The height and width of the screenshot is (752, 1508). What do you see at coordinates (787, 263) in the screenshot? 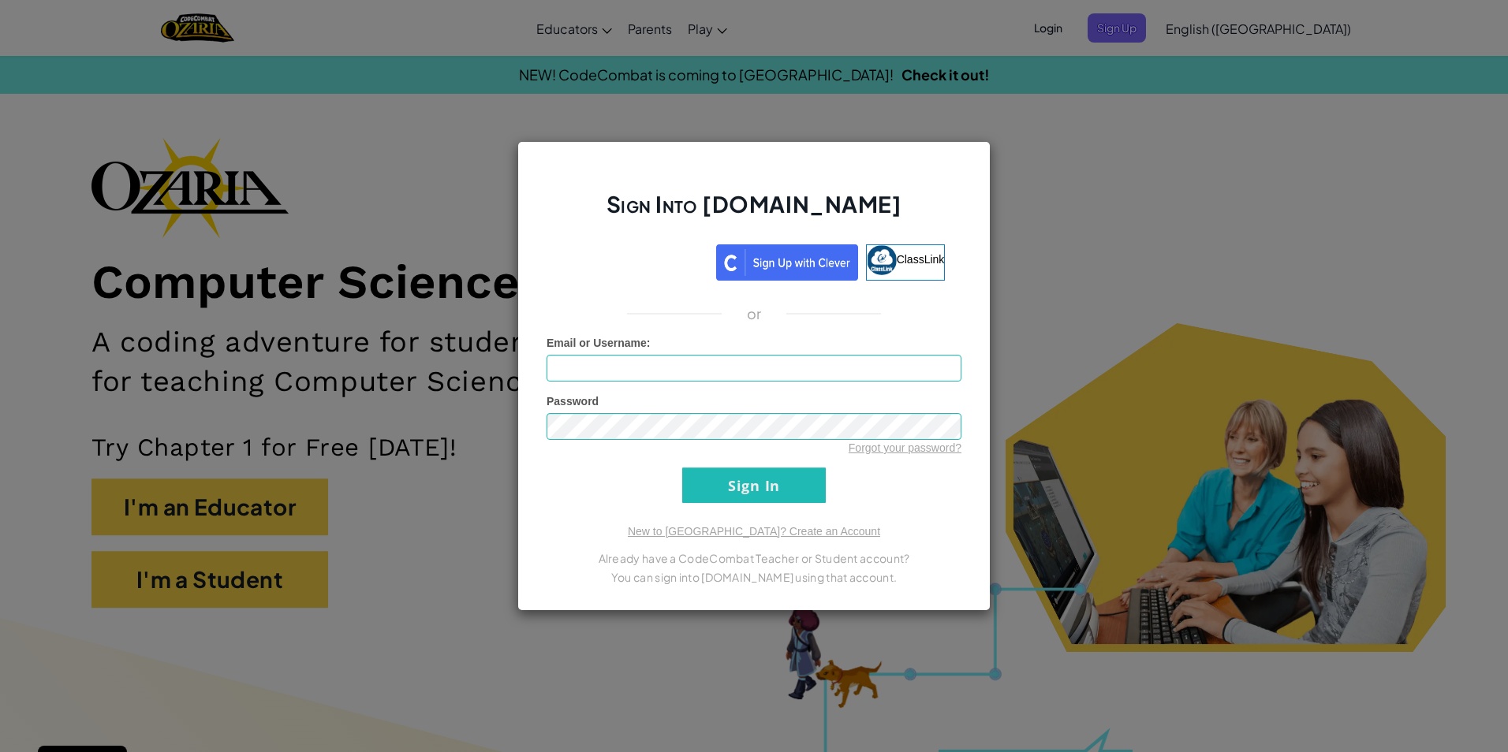
I see `img: clever_sso_button@2x.png` at bounding box center [787, 263].